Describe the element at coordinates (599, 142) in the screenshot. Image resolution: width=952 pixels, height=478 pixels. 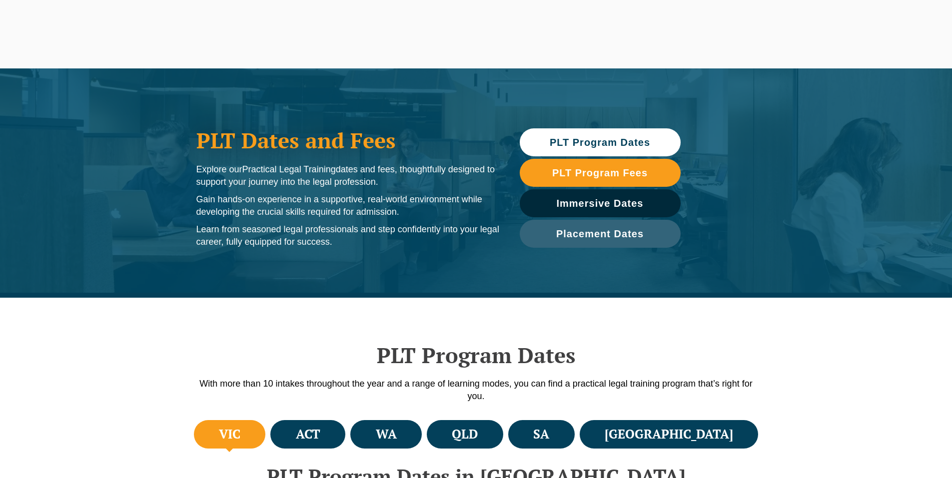
I see `span: PLT Program Dates` at that location.